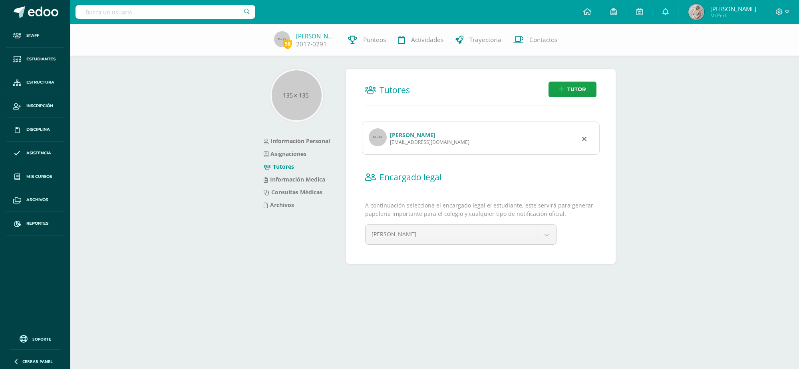  Describe the element at coordinates (41, 59) in the screenshot. I see `span: Estudiantes` at that location.